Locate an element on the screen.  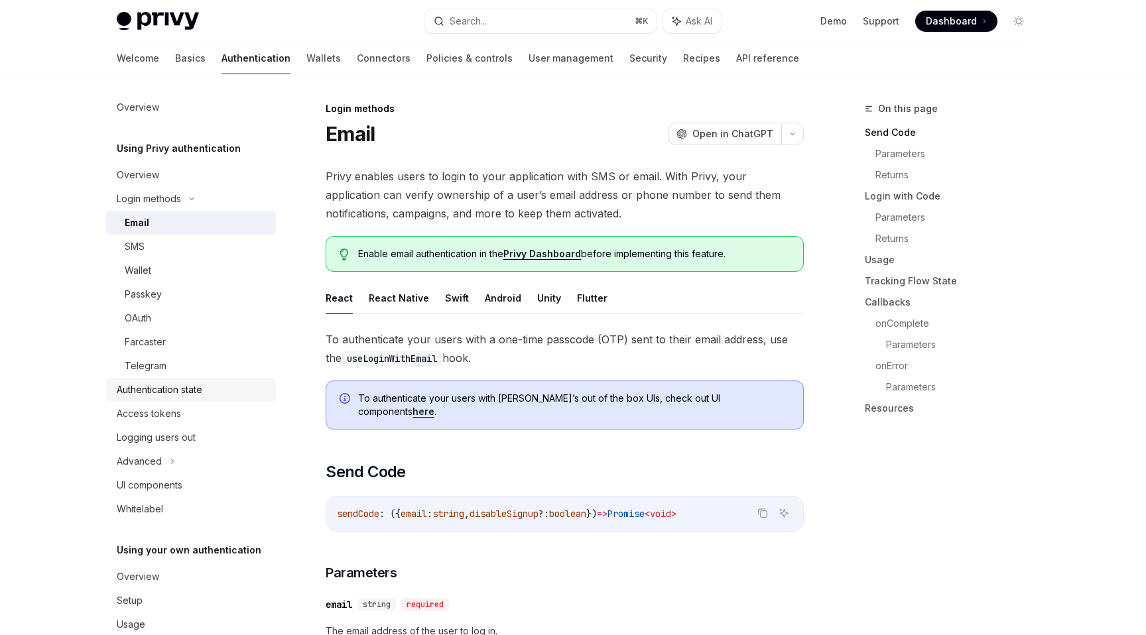
div: Email is located at coordinates (137, 223).